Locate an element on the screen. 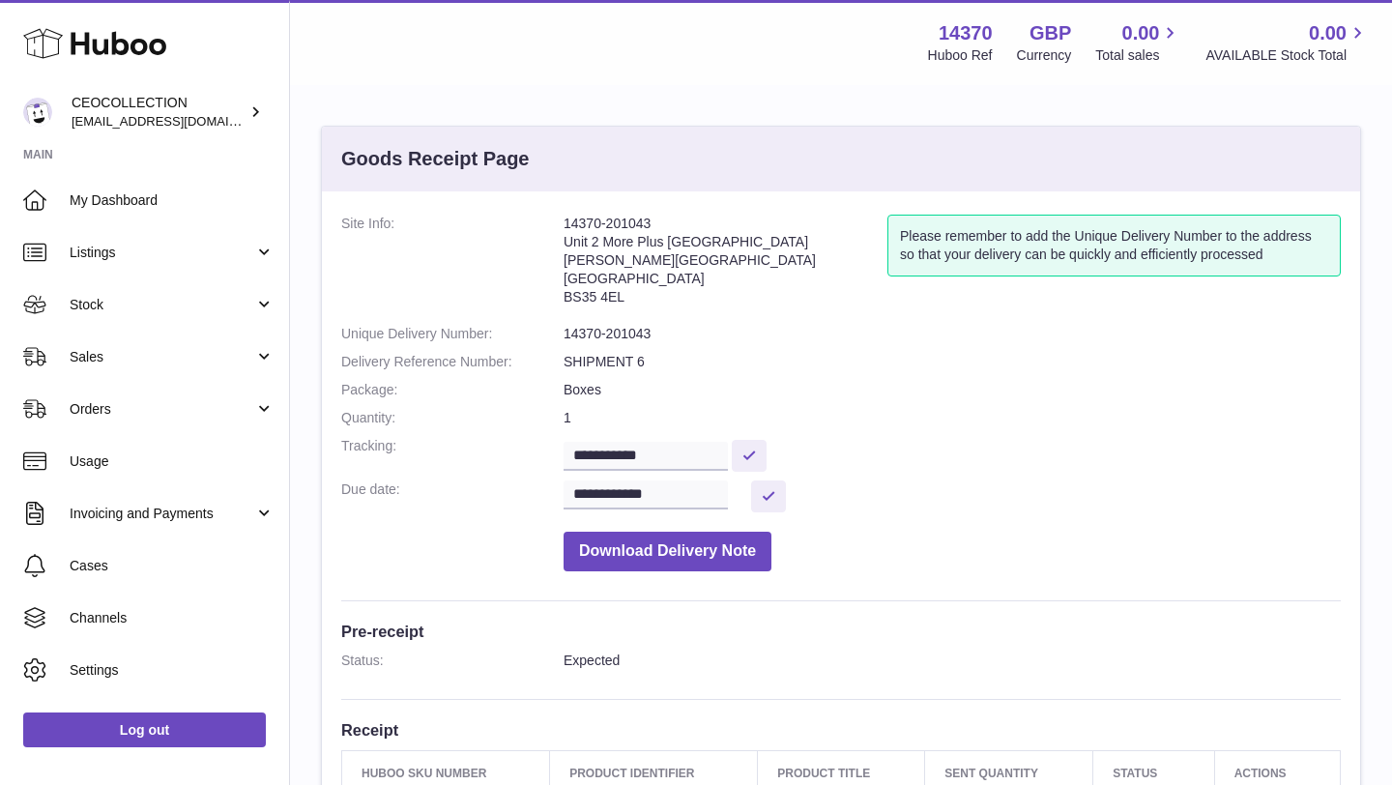  span: Sales is located at coordinates (161, 357).